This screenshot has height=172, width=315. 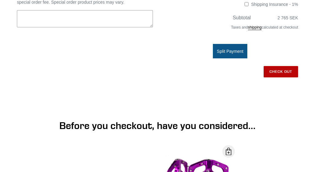 I want to click on a: shipping, so click(x=255, y=28).